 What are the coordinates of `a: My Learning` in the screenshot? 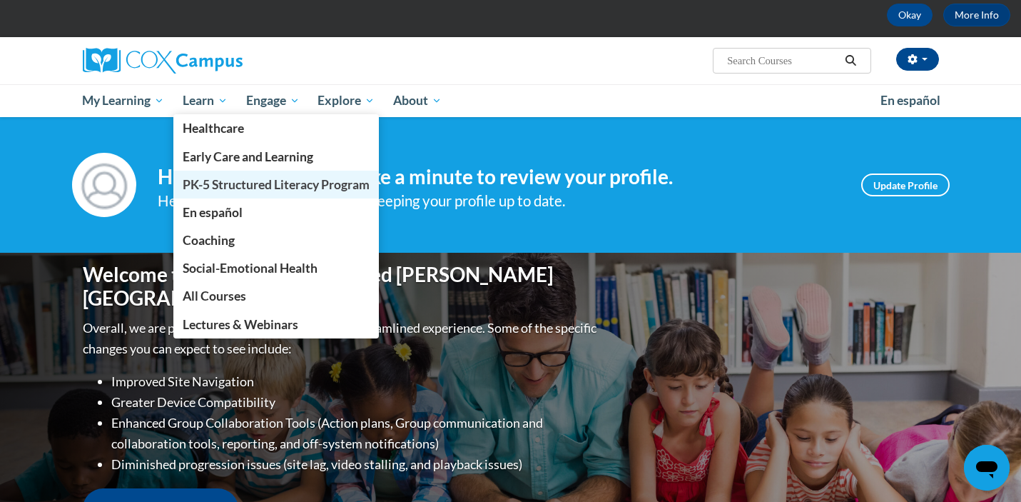 It's located at (123, 101).